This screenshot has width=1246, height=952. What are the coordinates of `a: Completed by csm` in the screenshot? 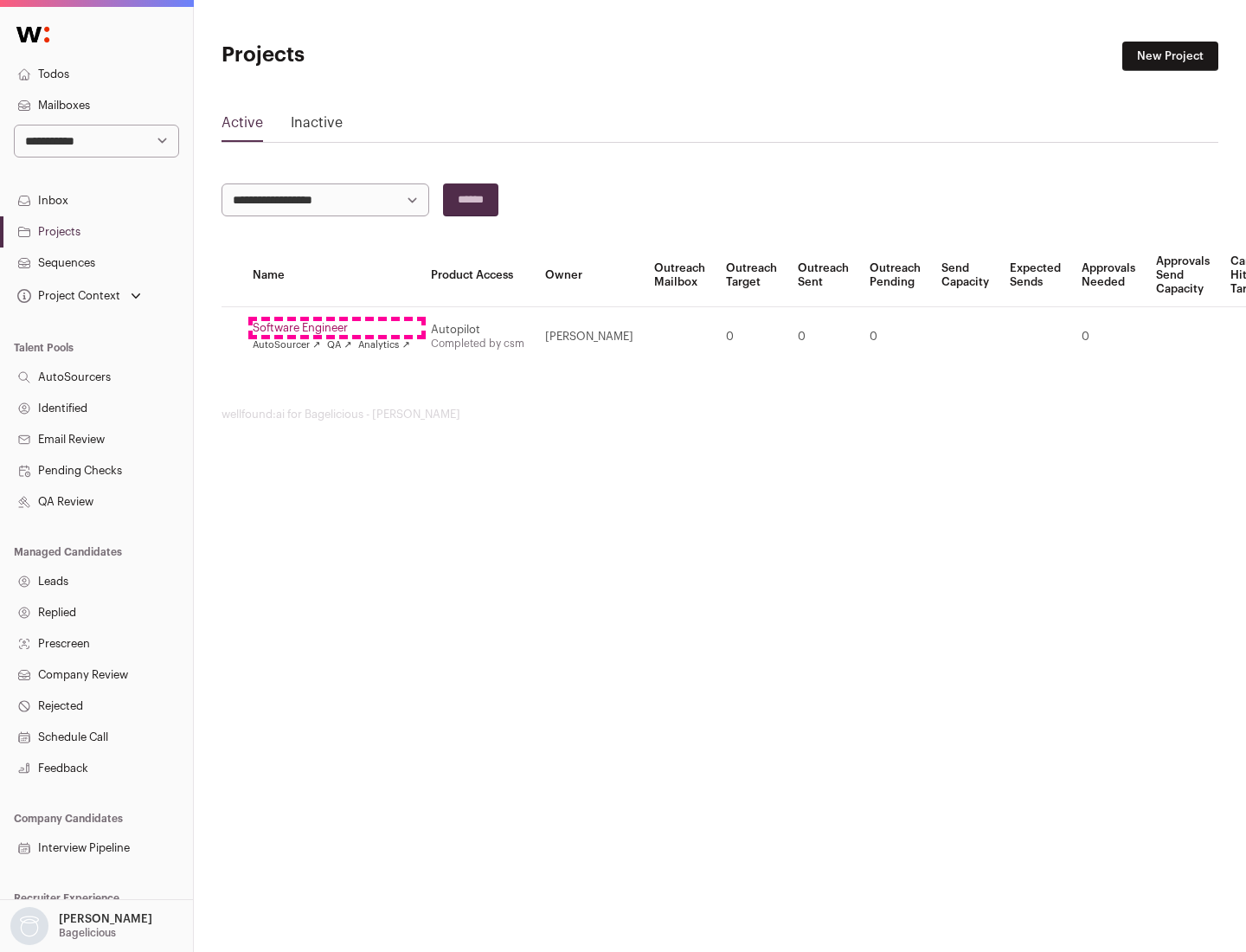 It's located at (477, 343).